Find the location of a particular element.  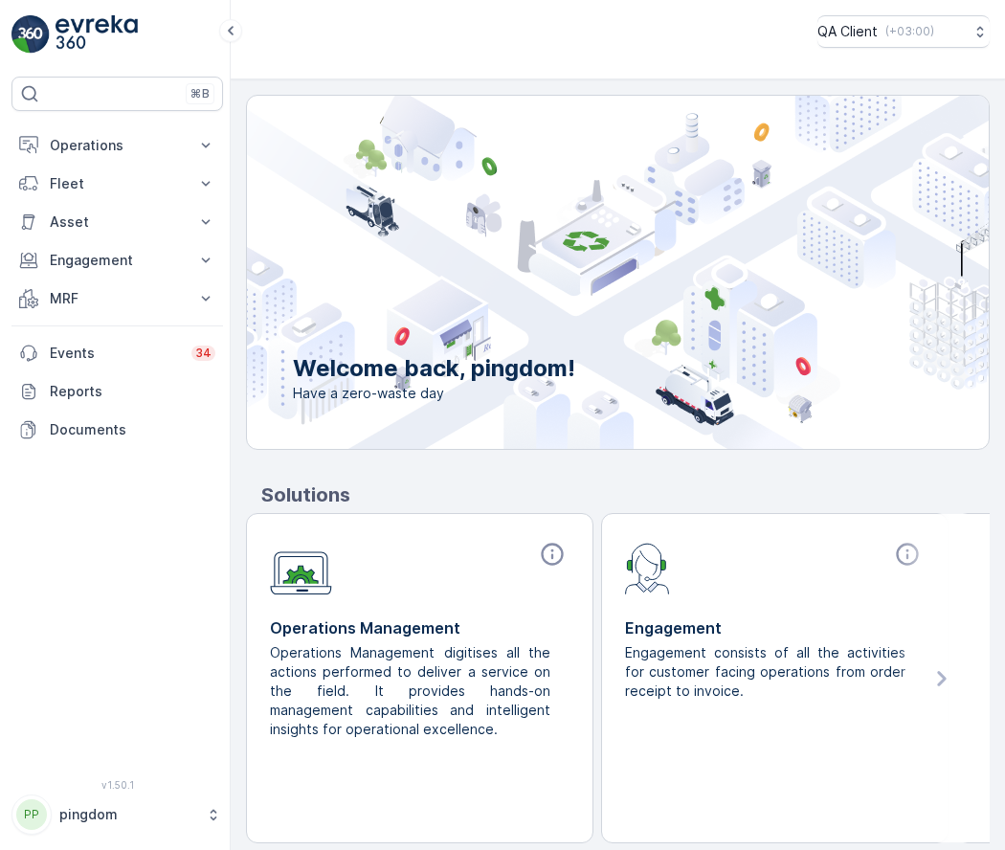

p: QA Client is located at coordinates (847, 32).